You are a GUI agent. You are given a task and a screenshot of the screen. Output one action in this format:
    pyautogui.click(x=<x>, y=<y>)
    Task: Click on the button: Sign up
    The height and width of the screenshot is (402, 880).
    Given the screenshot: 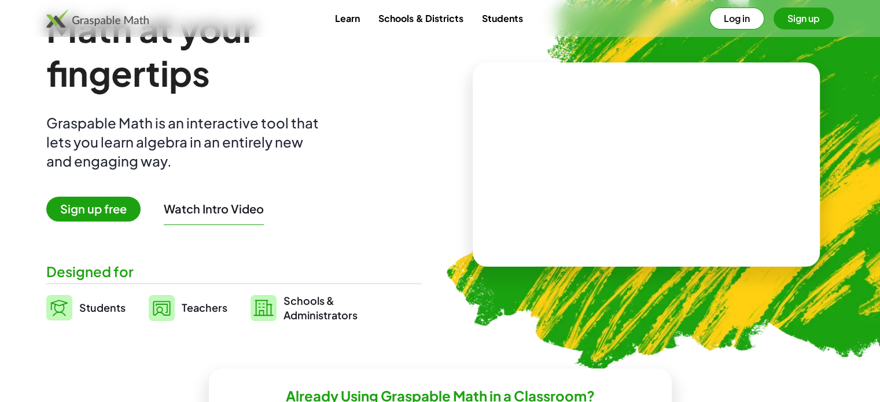 What is the action you would take?
    pyautogui.click(x=804, y=19)
    